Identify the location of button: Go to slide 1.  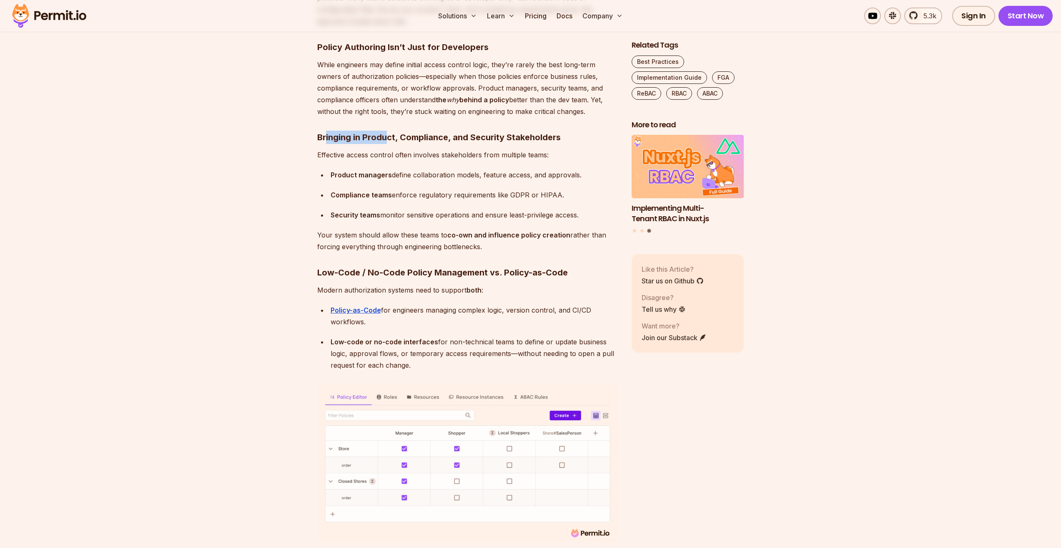
(635, 231).